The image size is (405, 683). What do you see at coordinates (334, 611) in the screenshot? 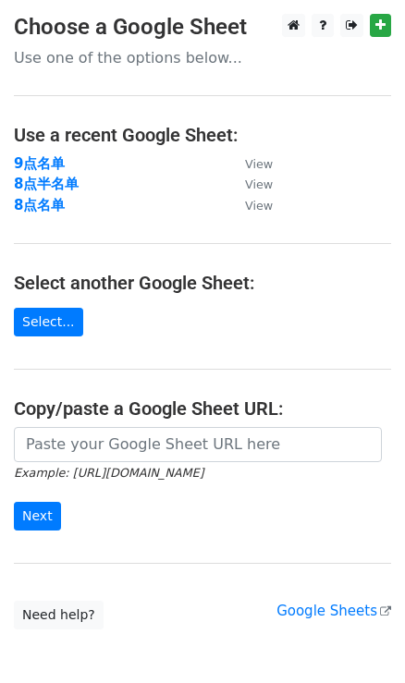
I see `a: Google Sheets` at bounding box center [334, 611].